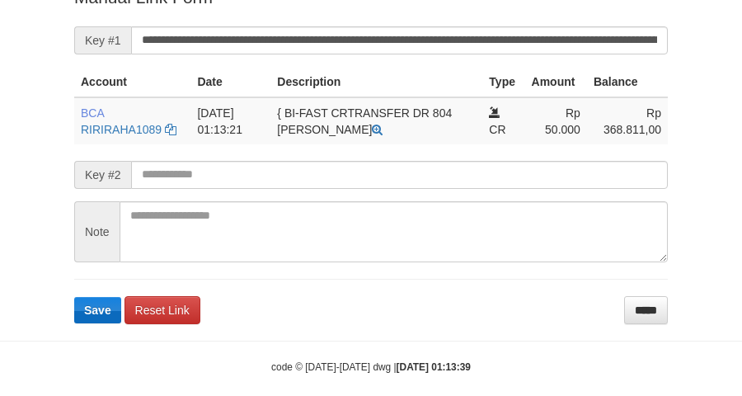 The image size is (742, 396). What do you see at coordinates (230, 82) in the screenshot?
I see `th: Date` at bounding box center [230, 82].